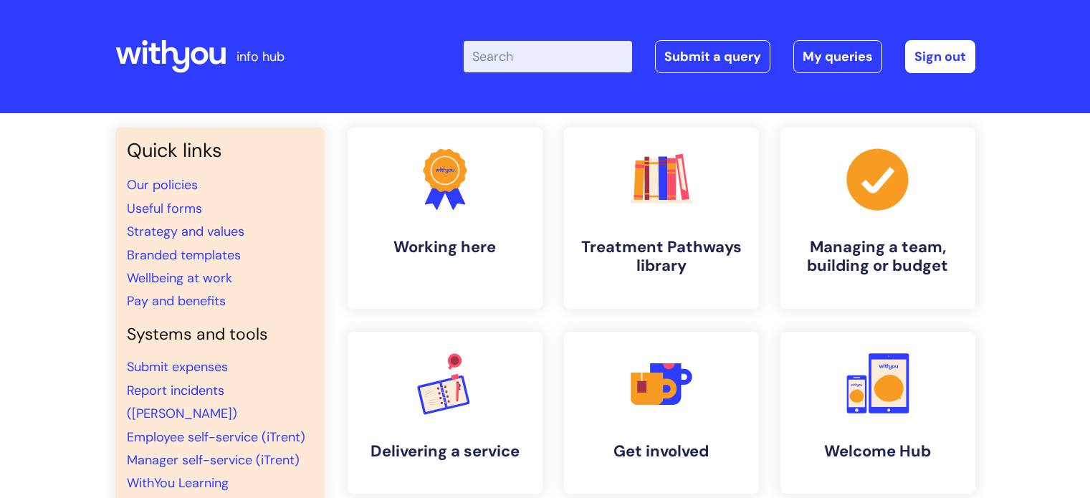 This screenshot has height=498, width=1090. I want to click on a: Delivering a service, so click(445, 413).